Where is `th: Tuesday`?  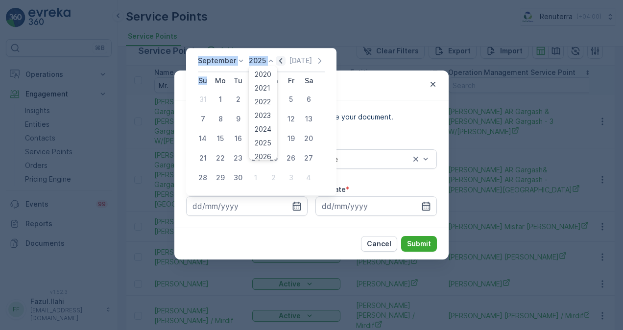 th: Tuesday is located at coordinates (238, 81).